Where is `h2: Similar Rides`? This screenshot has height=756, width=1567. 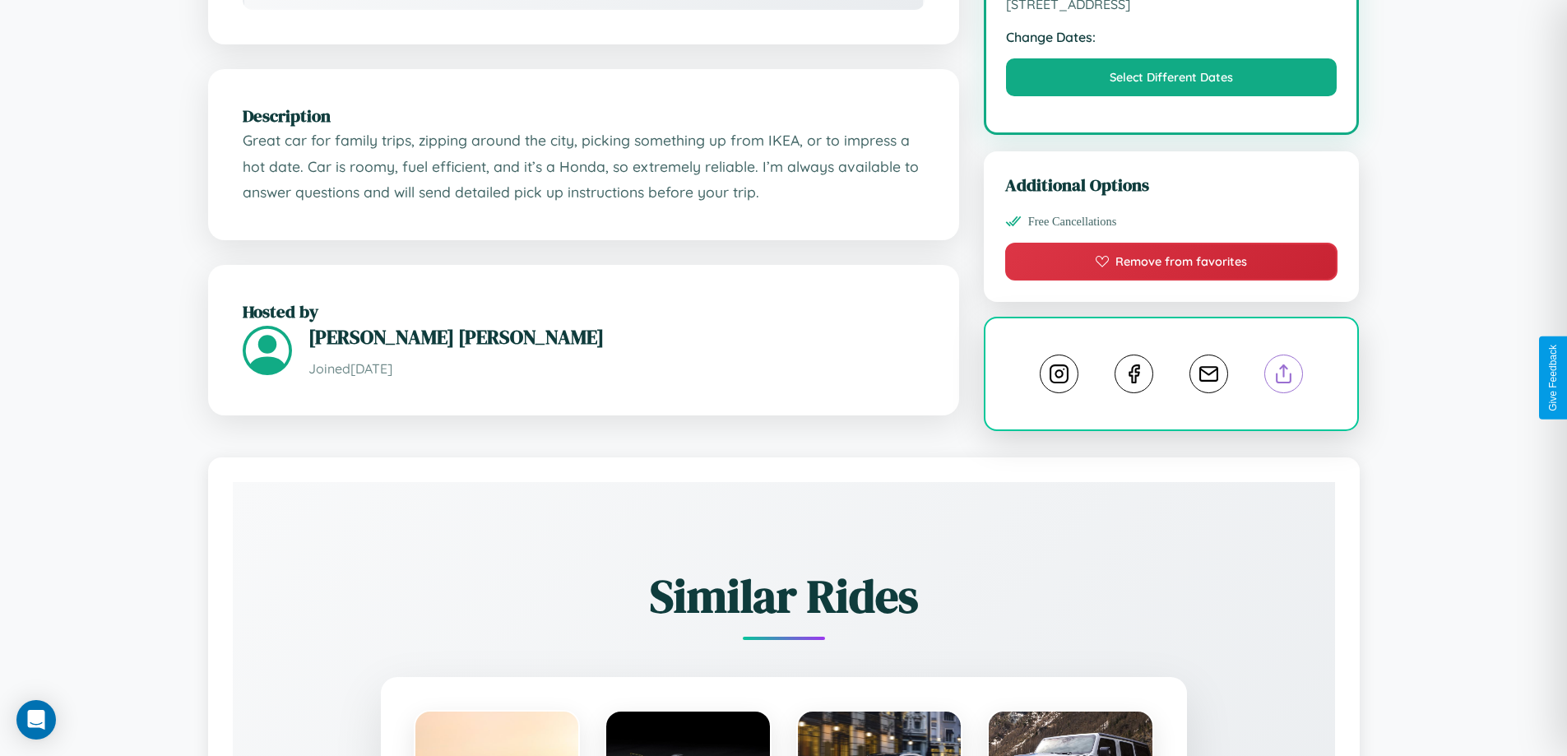
h2: Similar Rides is located at coordinates (784, 595).